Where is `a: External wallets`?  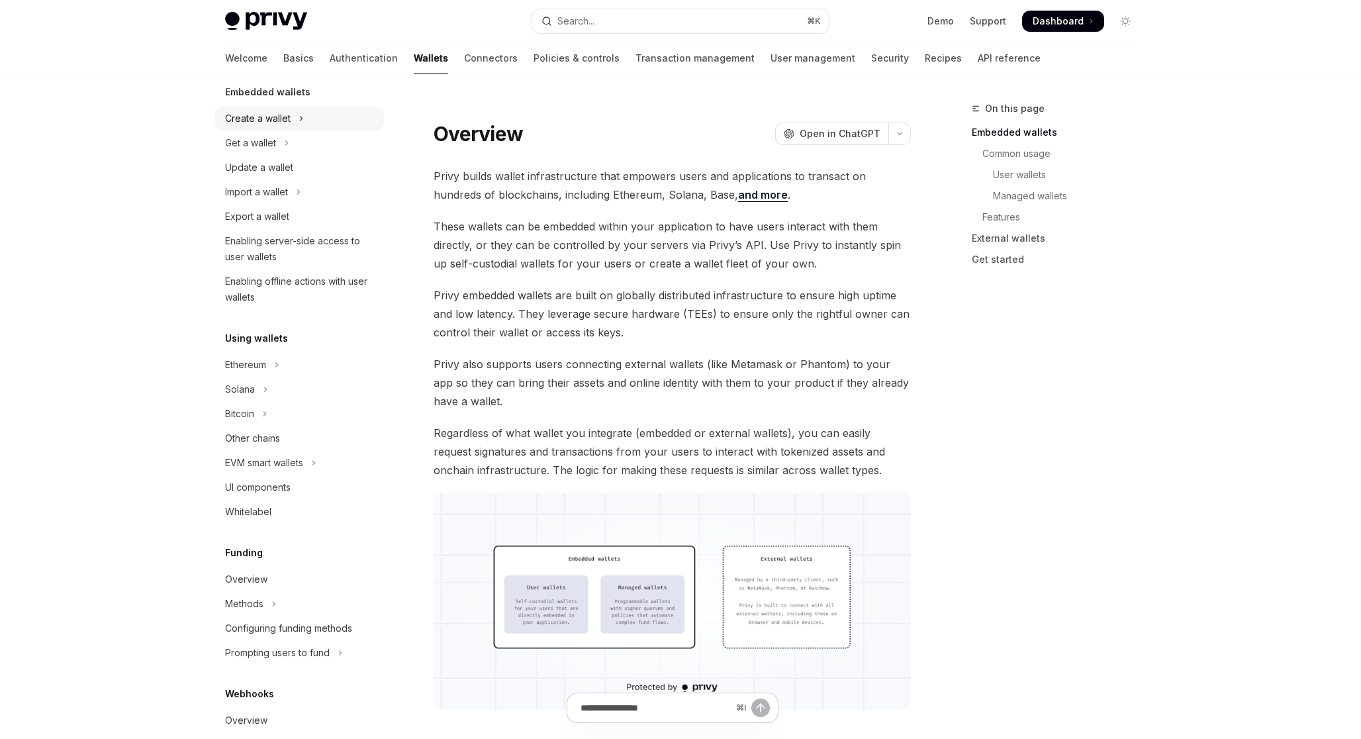
a: External wallets is located at coordinates (1059, 238).